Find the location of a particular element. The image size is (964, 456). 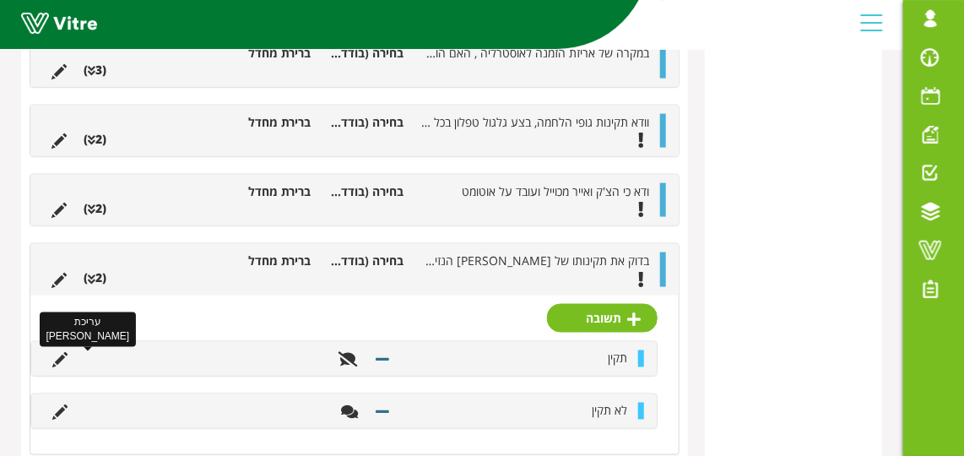

a: תשובה is located at coordinates (602, 318).